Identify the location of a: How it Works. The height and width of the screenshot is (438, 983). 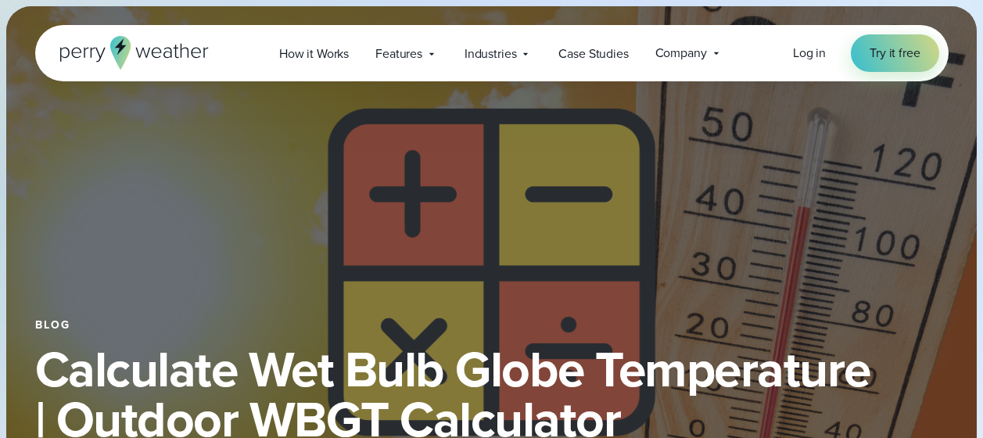
(314, 53).